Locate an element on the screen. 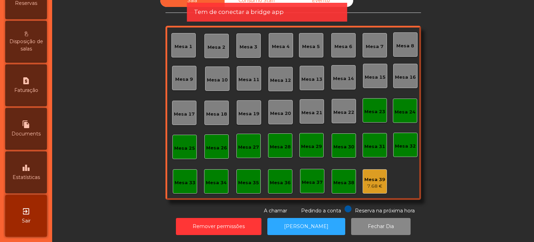  div: Mesa 39 is located at coordinates (375, 179).